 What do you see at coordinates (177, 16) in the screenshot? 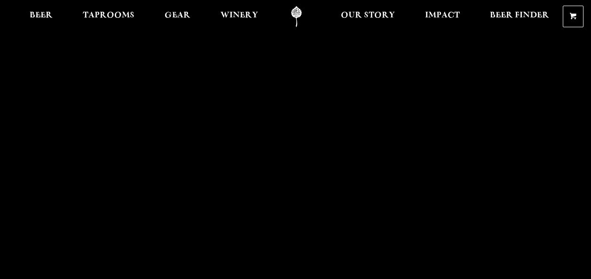
I see `a: Gear` at bounding box center [177, 16].